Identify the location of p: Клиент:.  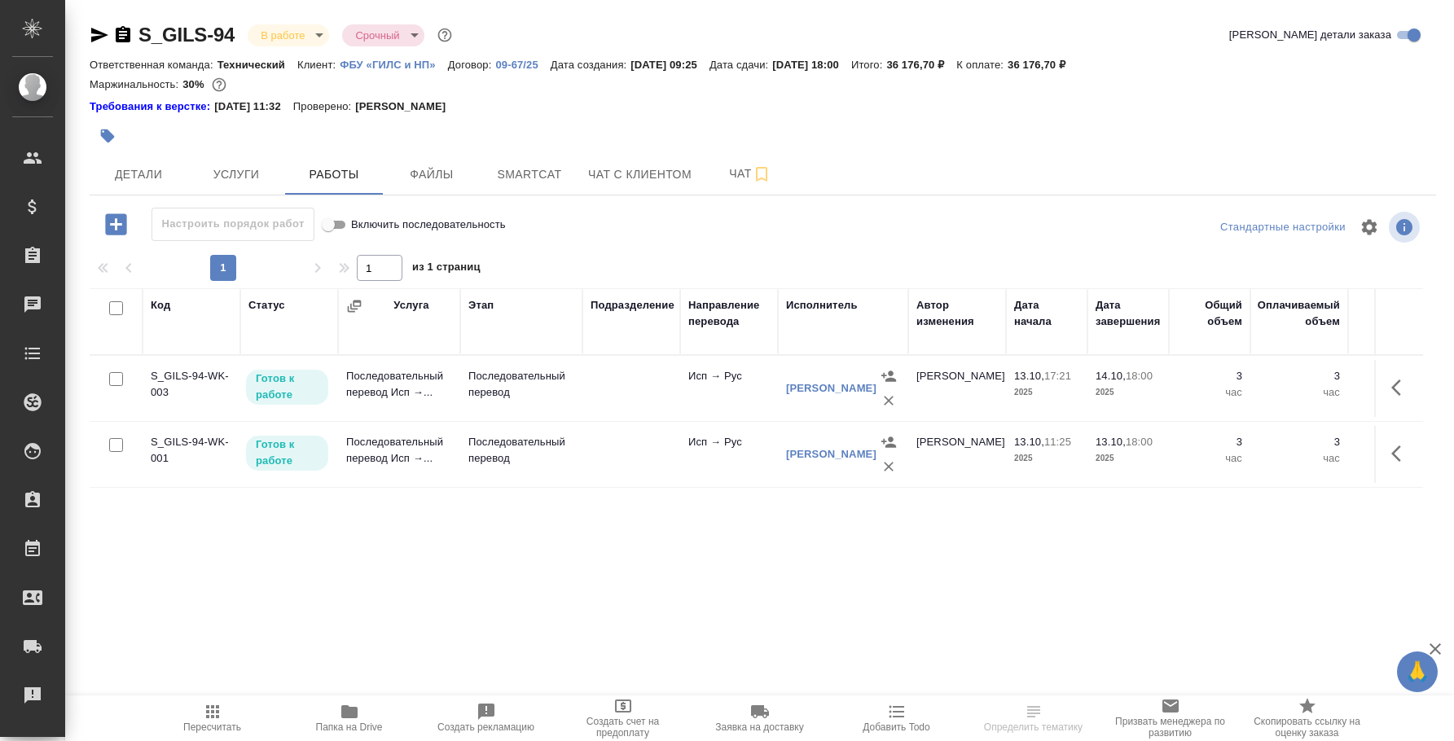
(319, 64).